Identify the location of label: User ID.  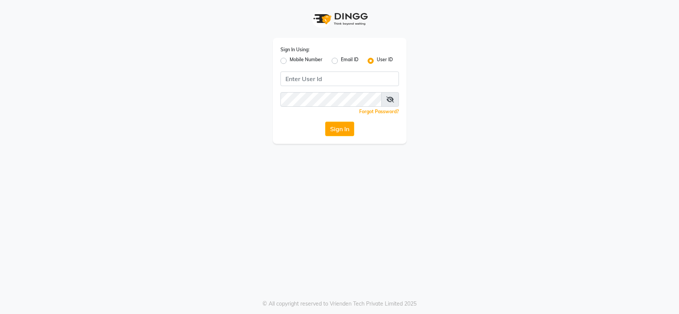
(385, 61).